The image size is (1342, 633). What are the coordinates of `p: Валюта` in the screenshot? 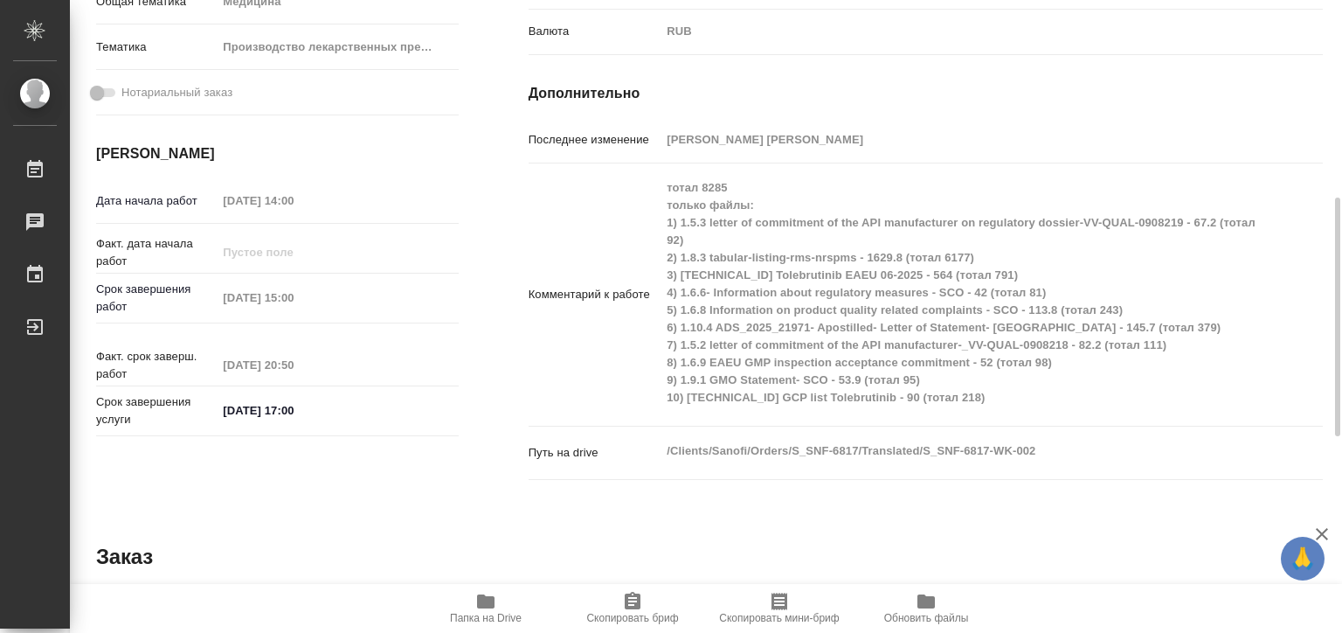 It's located at (595, 31).